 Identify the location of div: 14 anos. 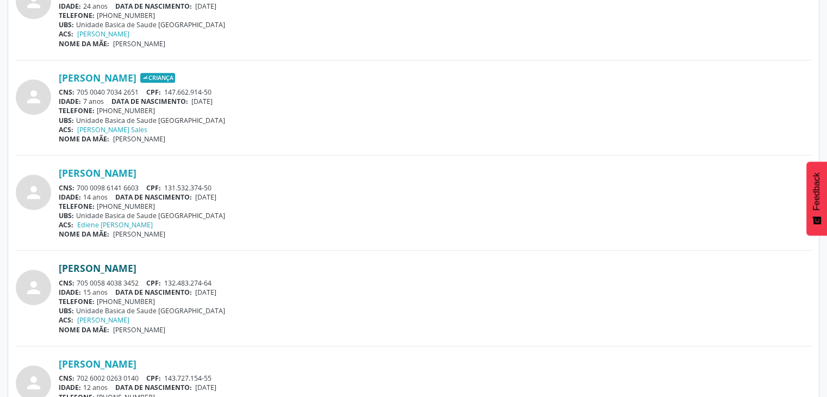
(435, 197).